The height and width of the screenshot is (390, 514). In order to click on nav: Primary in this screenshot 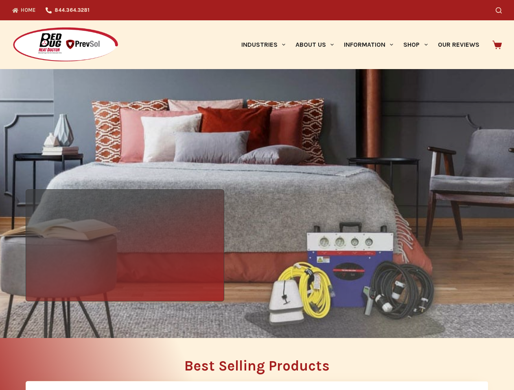, I will do `click(360, 45)`.